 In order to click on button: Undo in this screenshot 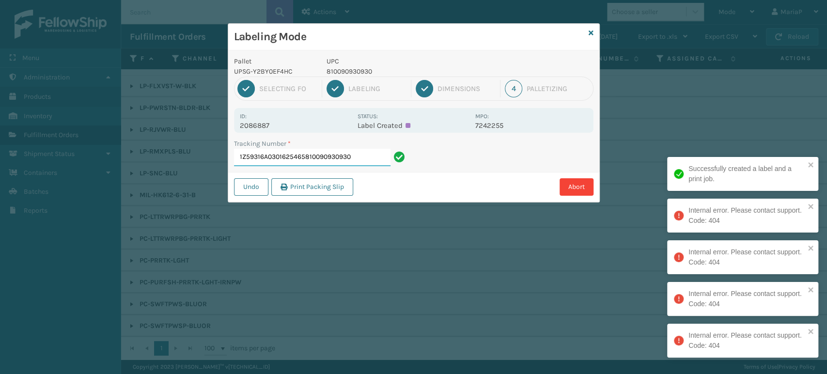, I will do `click(251, 187)`.